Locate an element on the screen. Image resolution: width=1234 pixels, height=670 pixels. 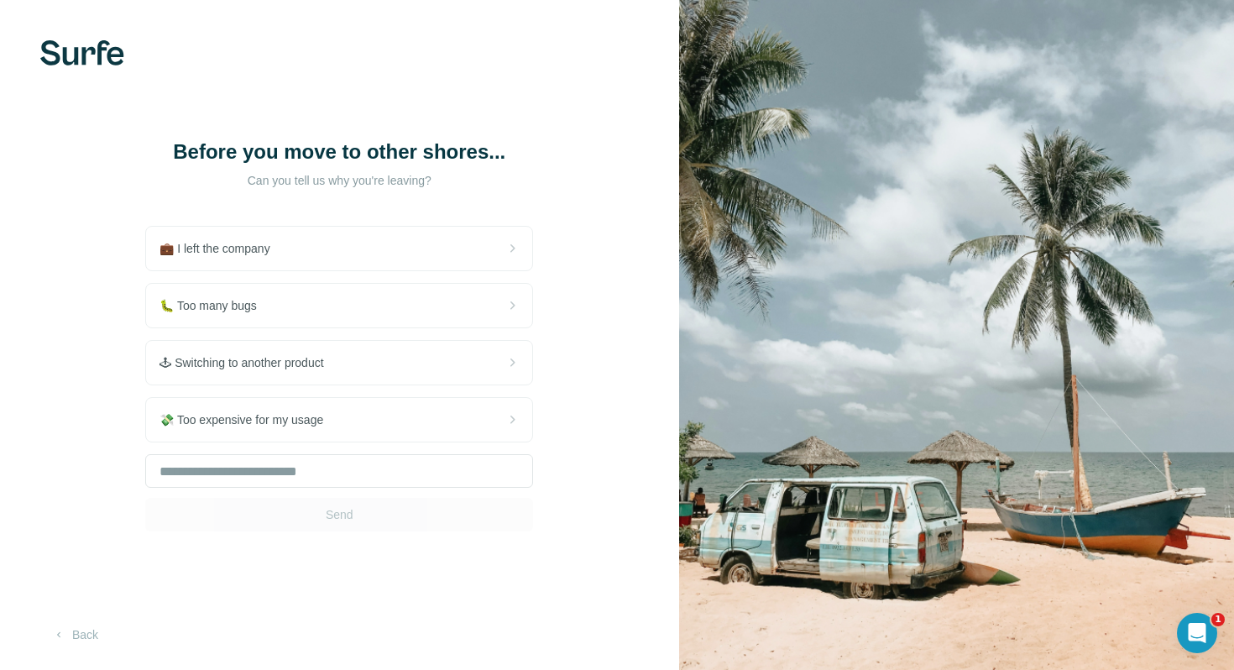
span: 1 is located at coordinates (1218, 619).